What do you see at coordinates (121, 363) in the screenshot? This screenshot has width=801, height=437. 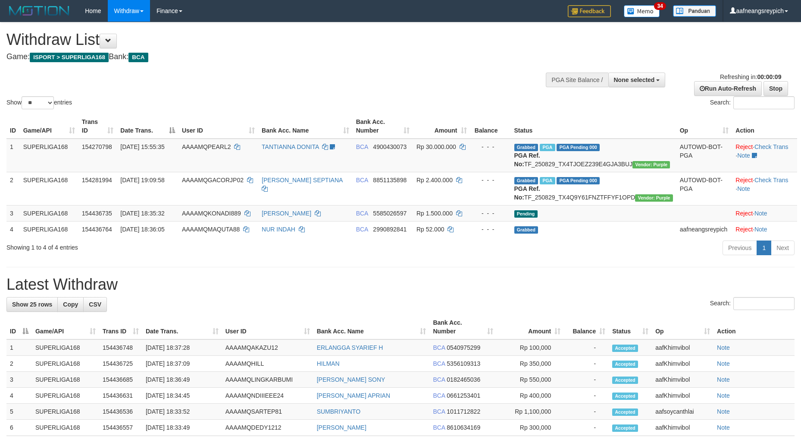 I see `td: 154436725` at bounding box center [121, 363].